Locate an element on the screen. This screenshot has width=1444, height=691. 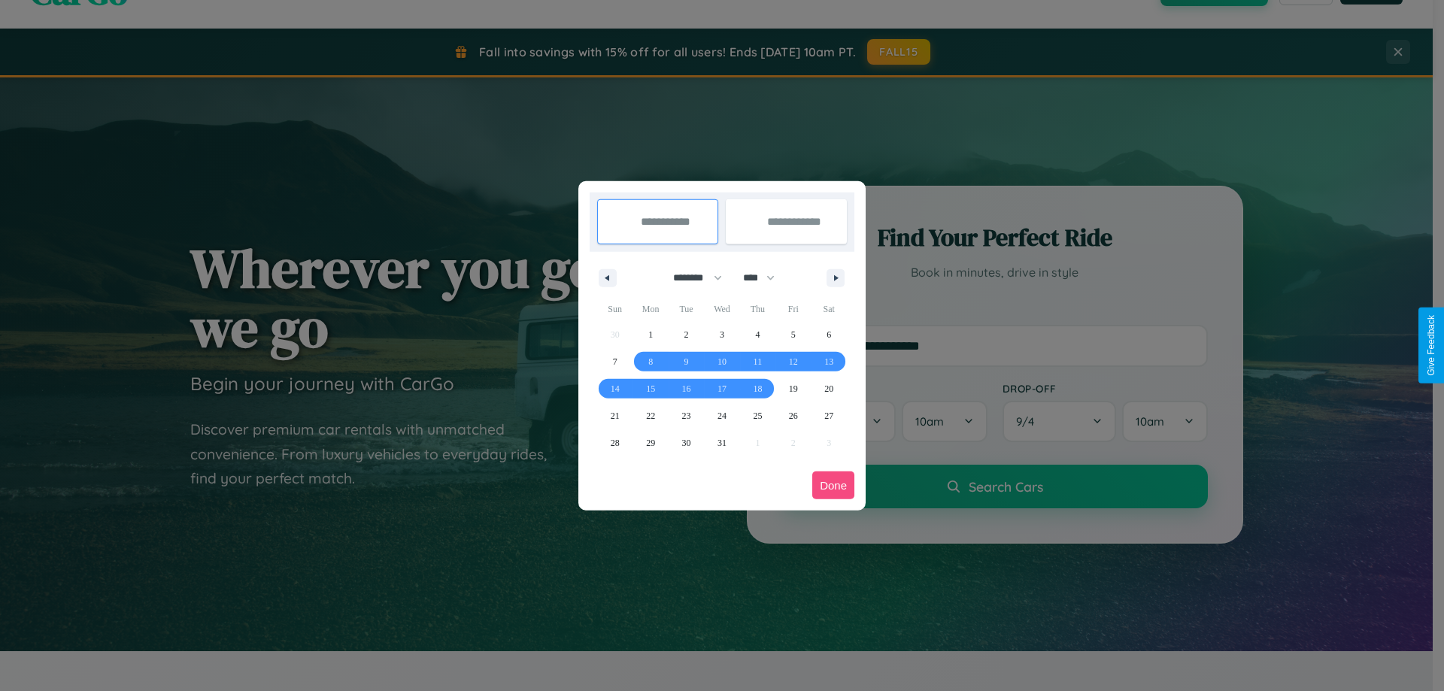
span: 12 is located at coordinates (794, 362).